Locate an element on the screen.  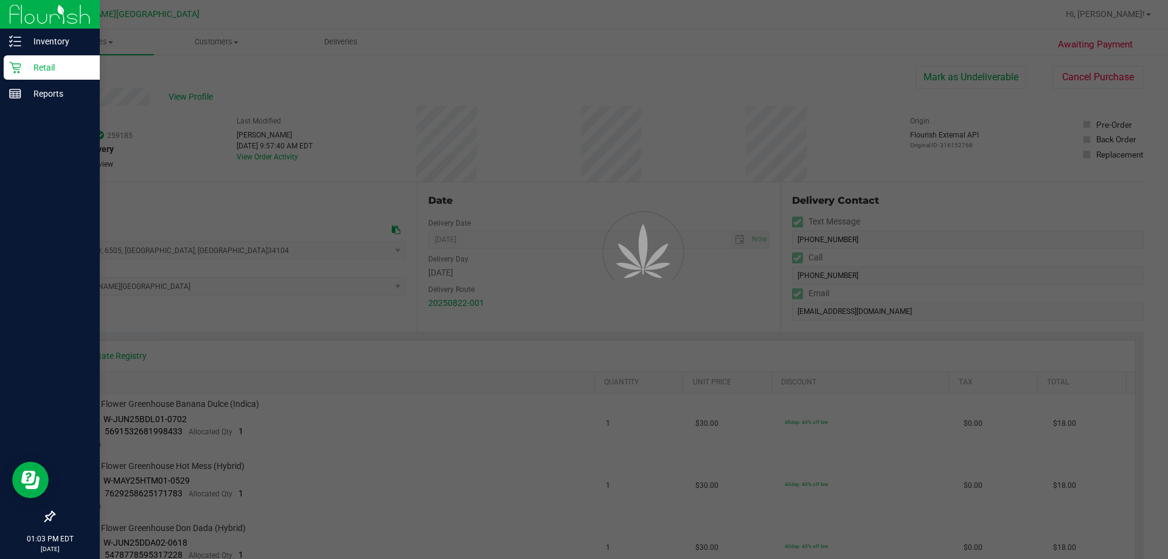
p: Reports is located at coordinates (58, 94).